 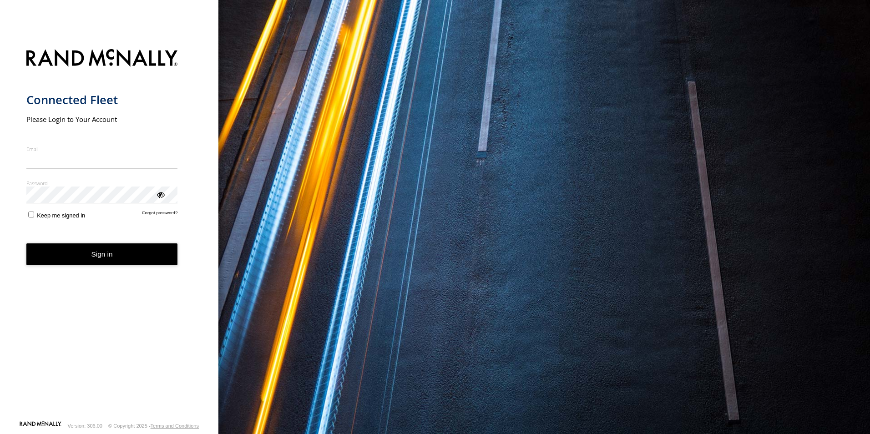 What do you see at coordinates (40, 426) in the screenshot?
I see `a: Visit our Website` at bounding box center [40, 426].